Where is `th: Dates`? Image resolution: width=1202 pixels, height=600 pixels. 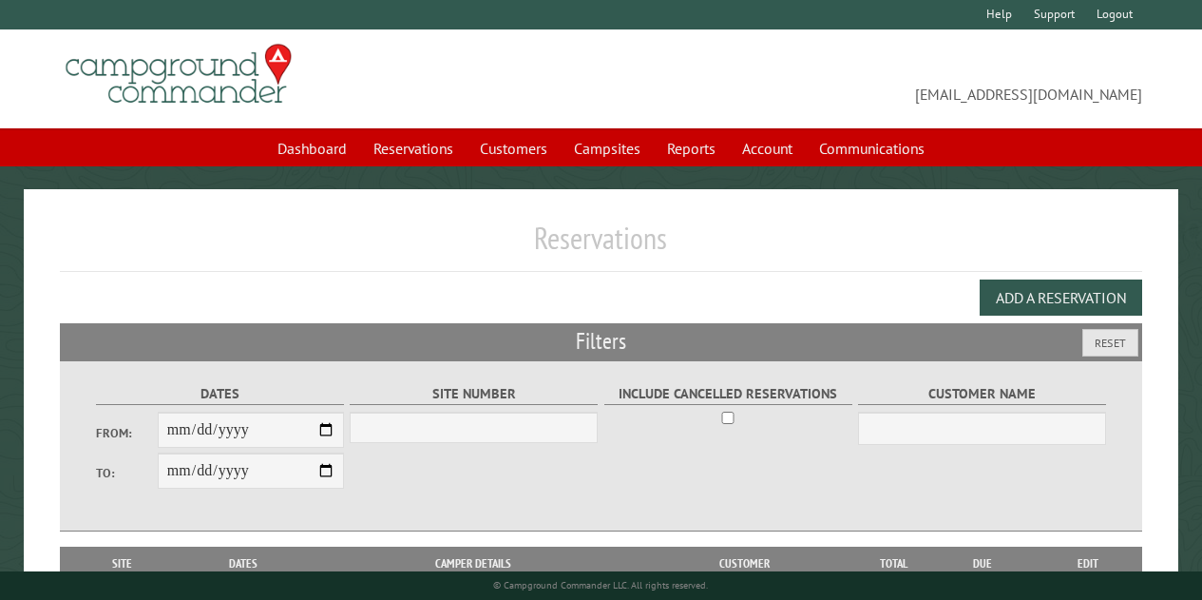 th: Dates is located at coordinates (243, 564).